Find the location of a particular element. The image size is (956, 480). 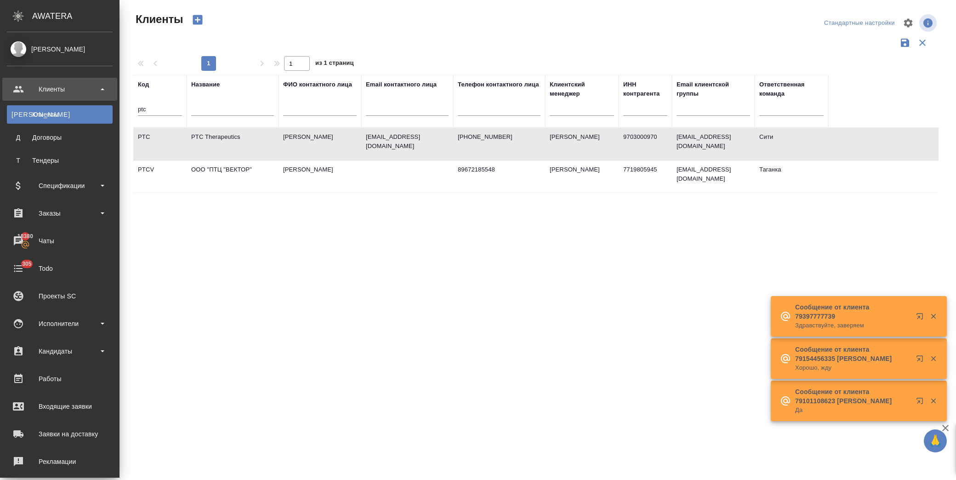

span: 305 is located at coordinates (27, 264).